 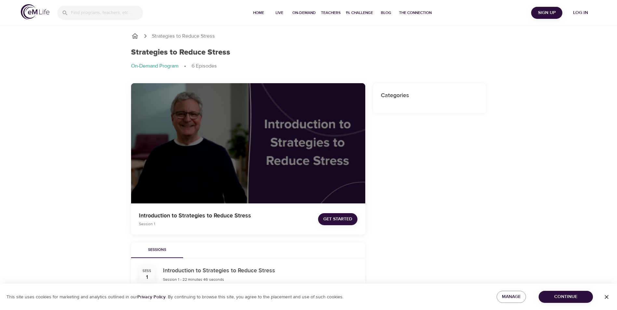 What do you see at coordinates (338, 219) in the screenshot?
I see `span: Get Started` at bounding box center [338, 219].